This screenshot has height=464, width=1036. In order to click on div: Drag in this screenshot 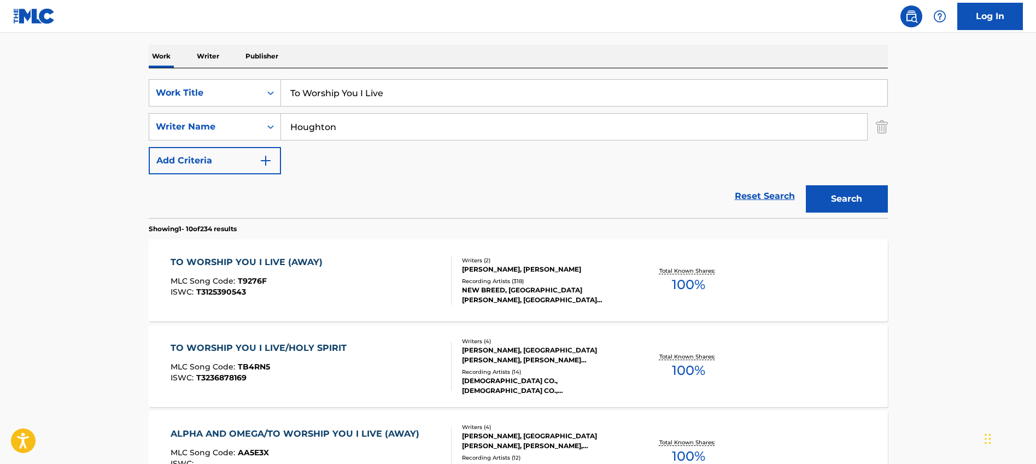, I will do `click(988, 439)`.